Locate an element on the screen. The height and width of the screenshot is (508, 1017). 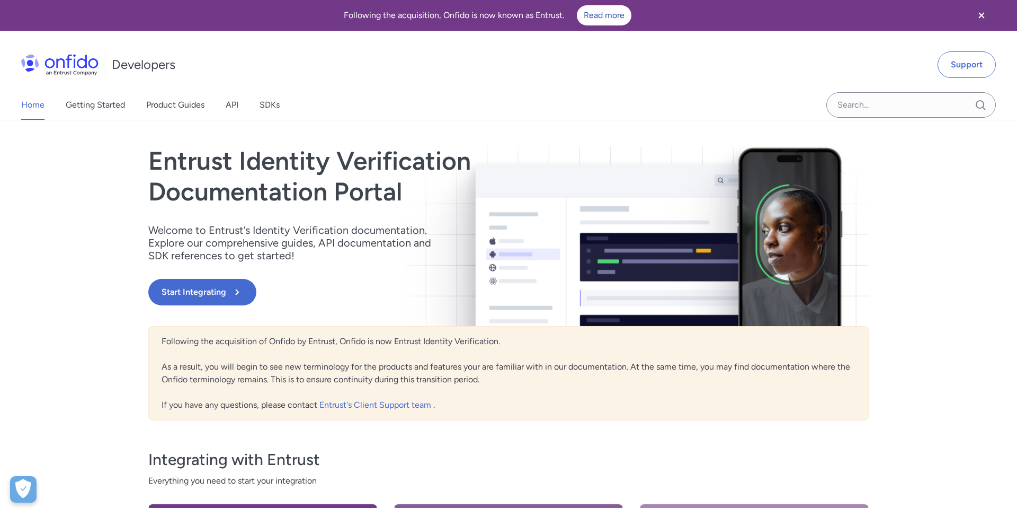
img: Onfido Logo is located at coordinates (60, 65).